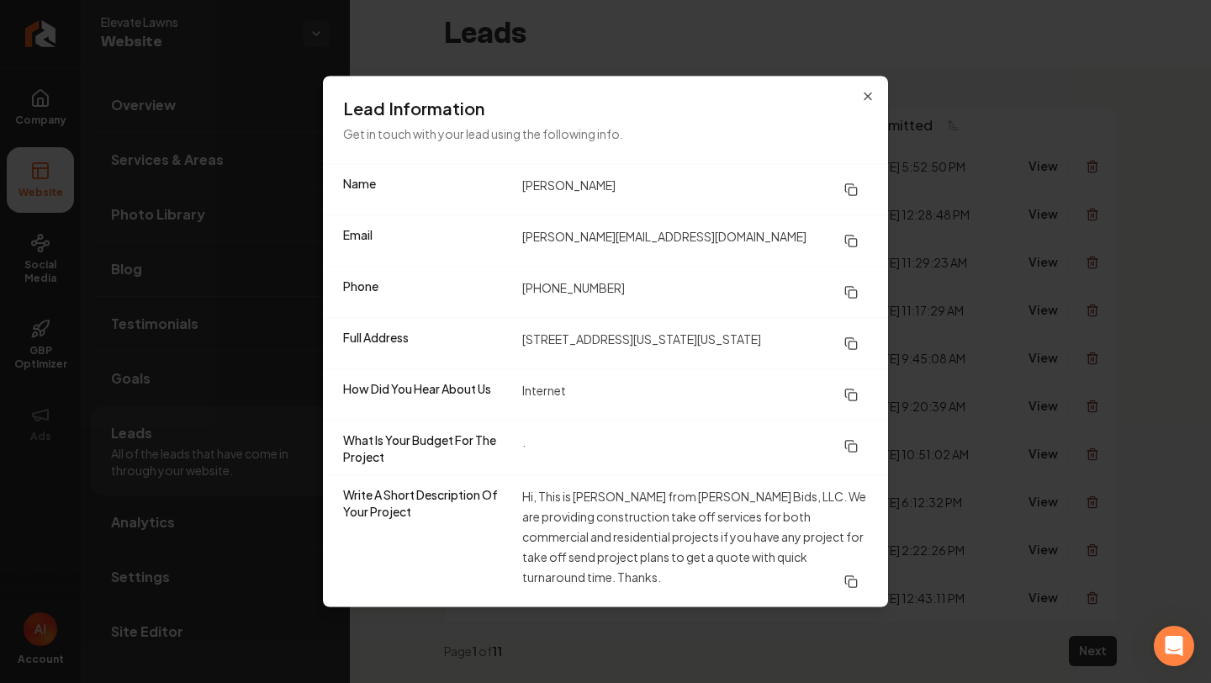  What do you see at coordinates (426, 542) in the screenshot?
I see `dt: Write A Short Description Of Your Project` at bounding box center [426, 542].